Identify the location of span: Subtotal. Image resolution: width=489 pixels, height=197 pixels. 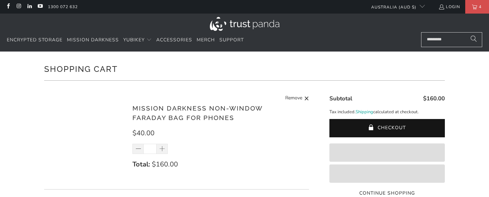
(341, 99).